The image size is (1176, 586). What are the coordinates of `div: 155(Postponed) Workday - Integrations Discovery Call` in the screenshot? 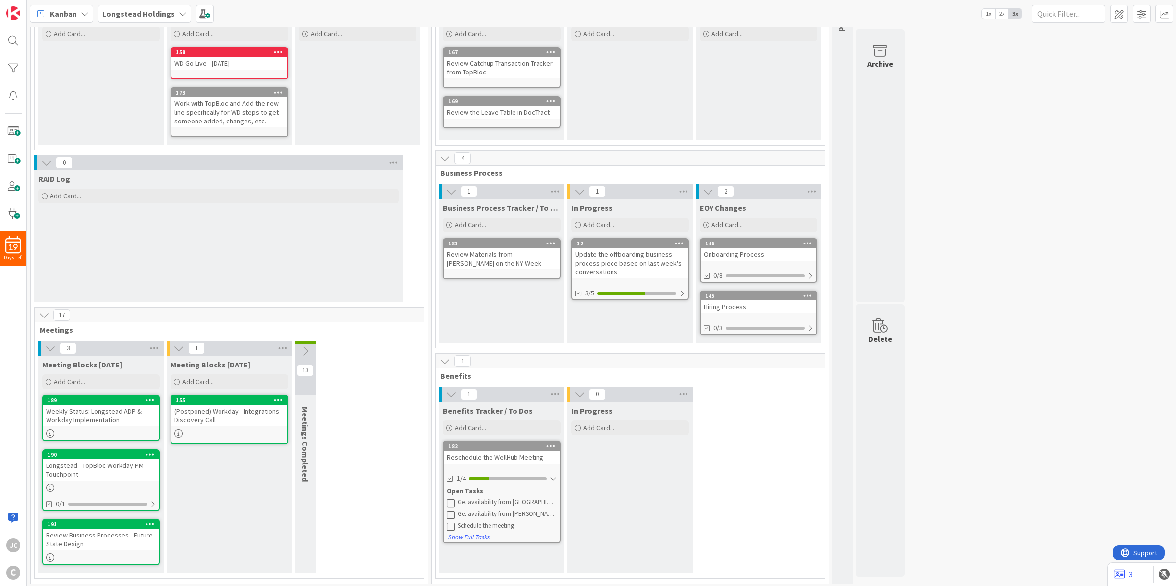 It's located at (229, 411).